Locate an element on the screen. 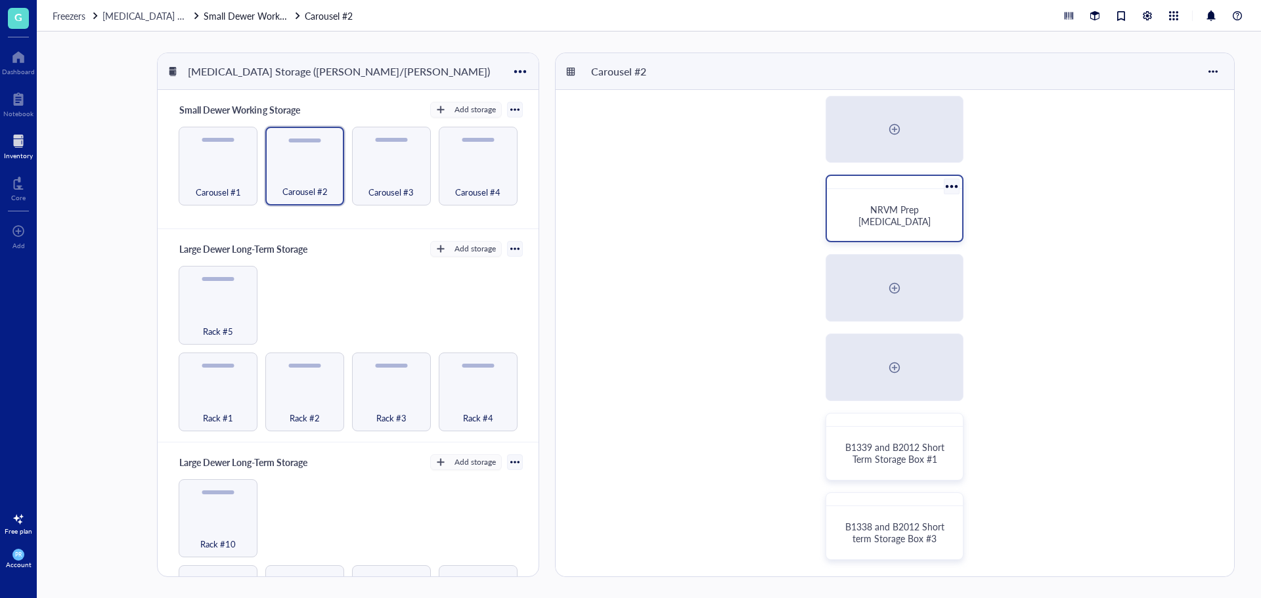 The width and height of the screenshot is (1261, 598). span: Rack #3 is located at coordinates (391, 418).